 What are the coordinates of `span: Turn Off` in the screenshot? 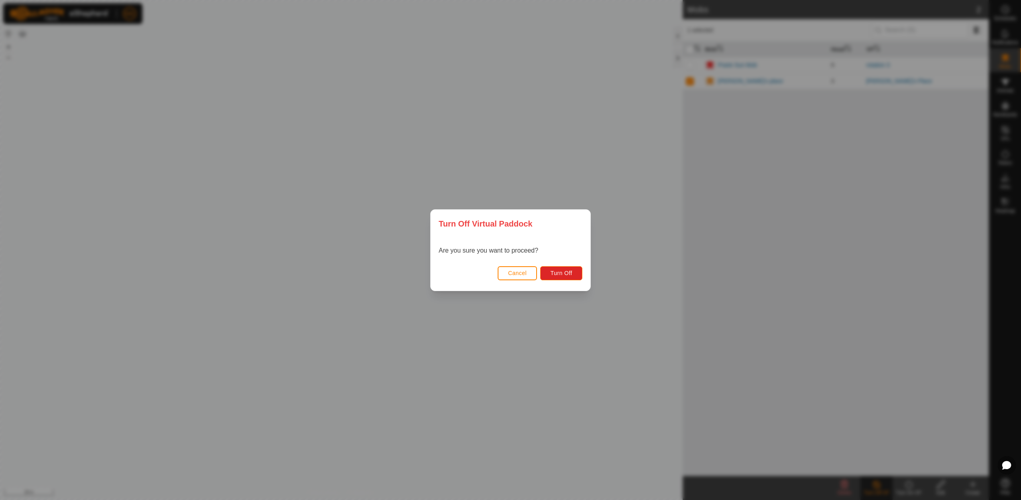 It's located at (561, 273).